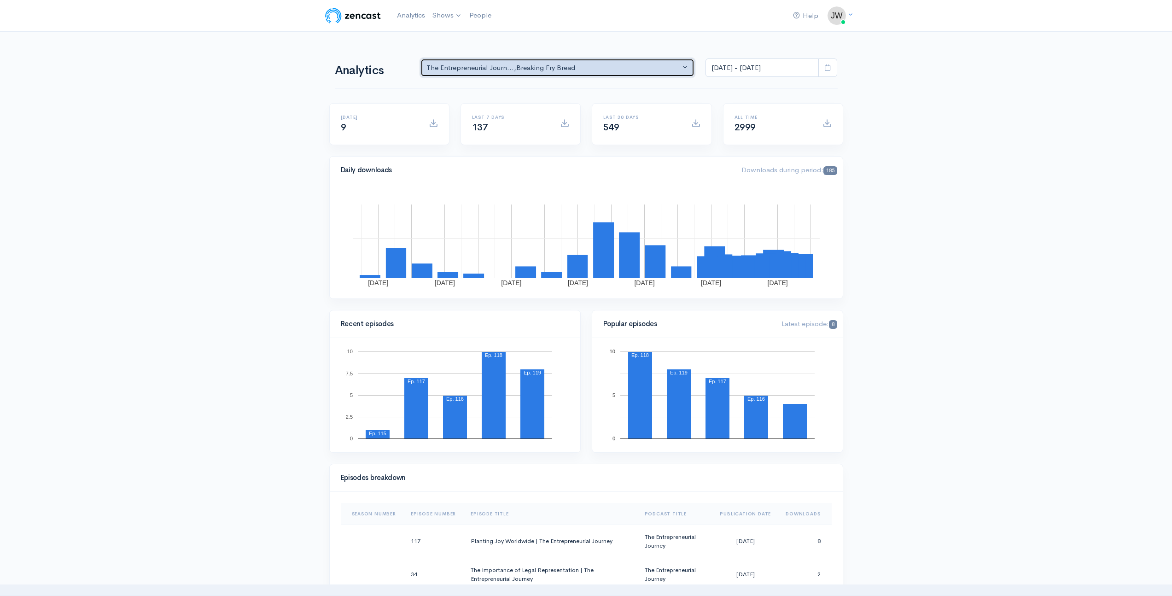 Image resolution: width=1172 pixels, height=596 pixels. I want to click on input: analytics date range selector, so click(762, 68).